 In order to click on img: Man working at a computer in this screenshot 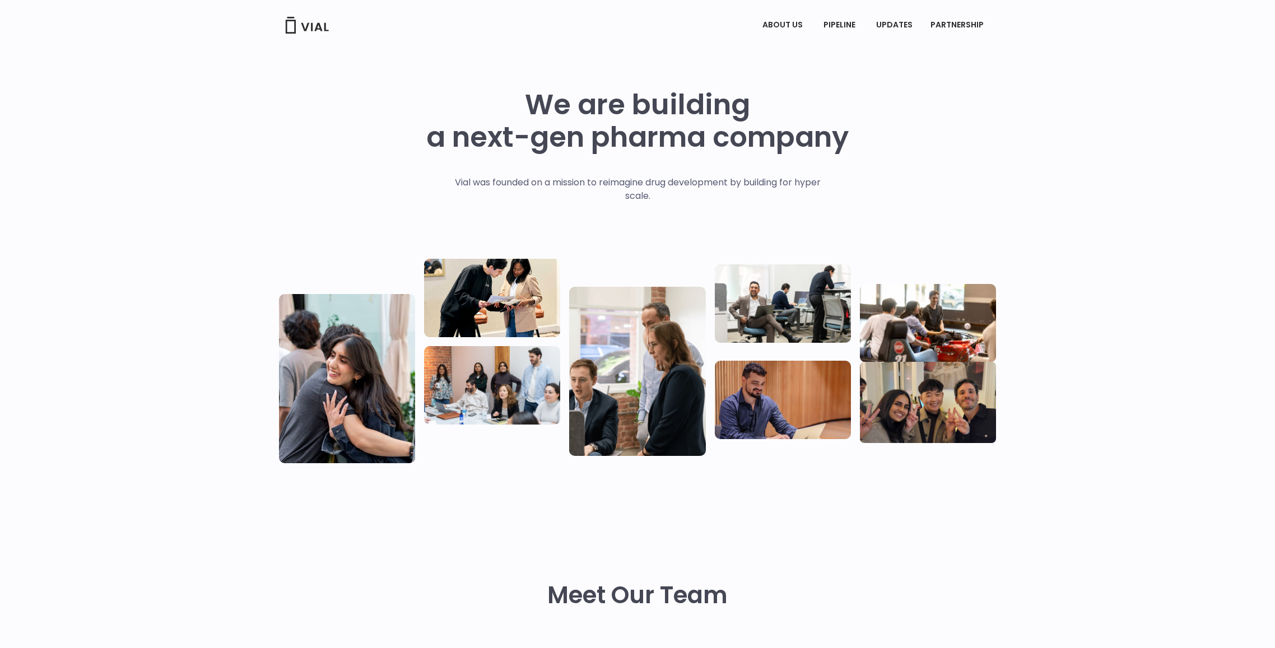, I will do `click(783, 400)`.